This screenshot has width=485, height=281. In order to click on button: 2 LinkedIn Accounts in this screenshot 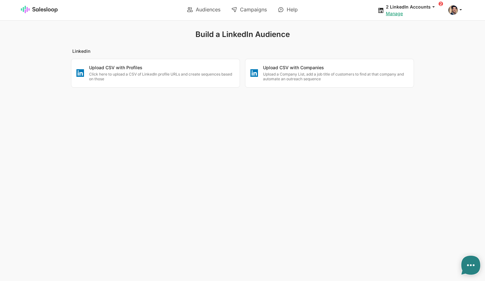, I will do `click(413, 7)`.